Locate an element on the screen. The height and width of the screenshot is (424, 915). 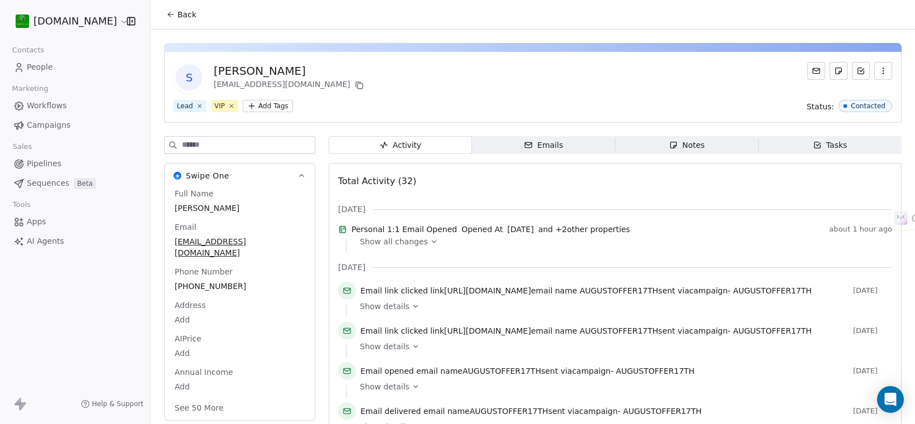
a: People is located at coordinates (75, 67).